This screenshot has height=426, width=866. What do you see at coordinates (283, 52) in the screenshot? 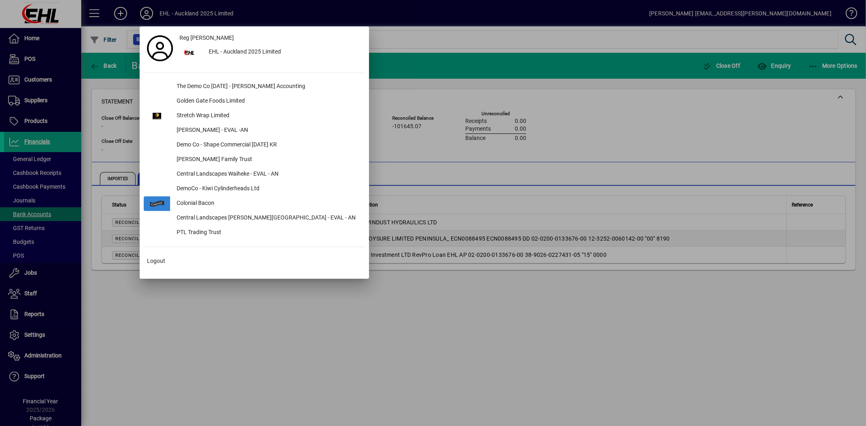
I see `div: EHL - Auckland 2025 Limited` at bounding box center [283, 52].